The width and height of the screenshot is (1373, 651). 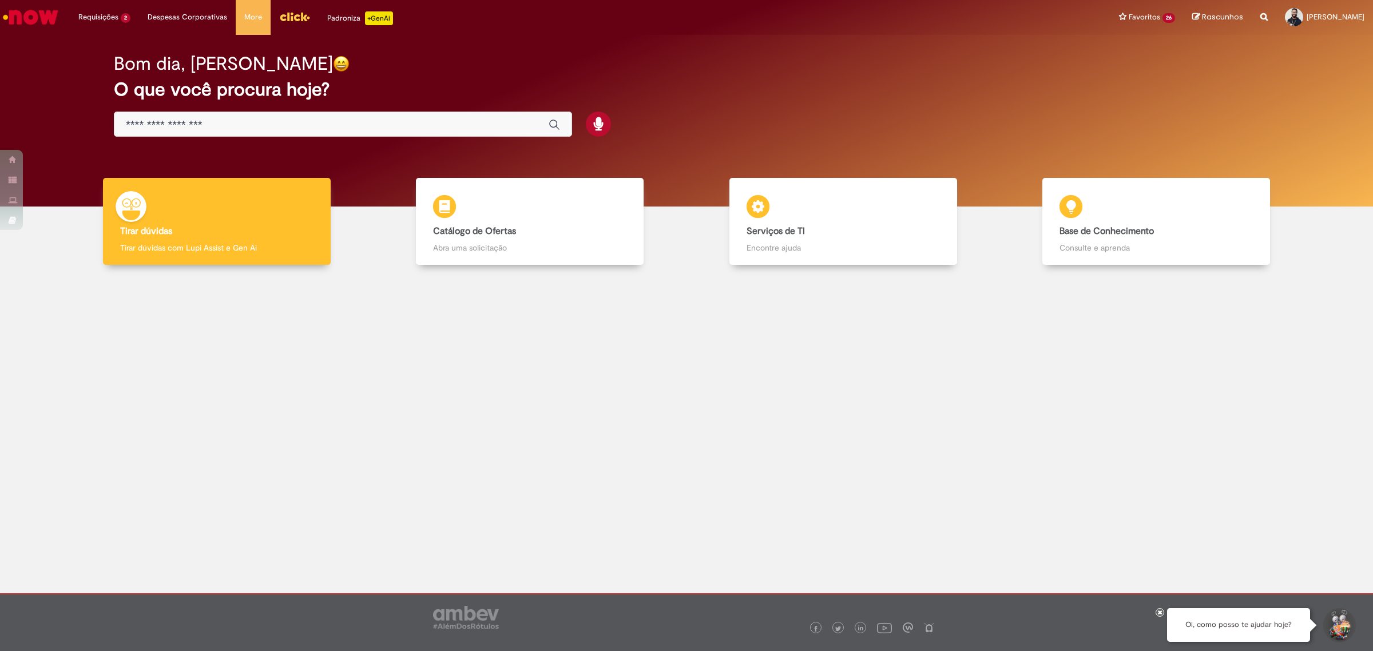 I want to click on p: +GenAi, so click(x=379, y=18).